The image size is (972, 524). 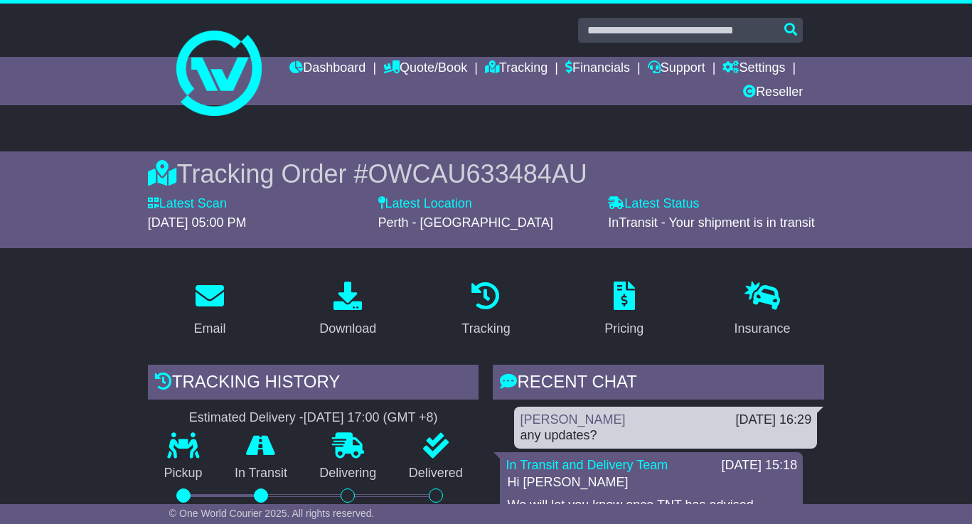 What do you see at coordinates (435, 474) in the screenshot?
I see `p: Delivered` at bounding box center [435, 474].